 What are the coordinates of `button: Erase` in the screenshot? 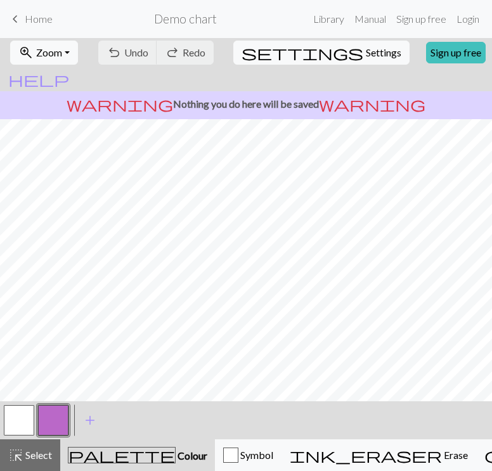 It's located at (378, 455).